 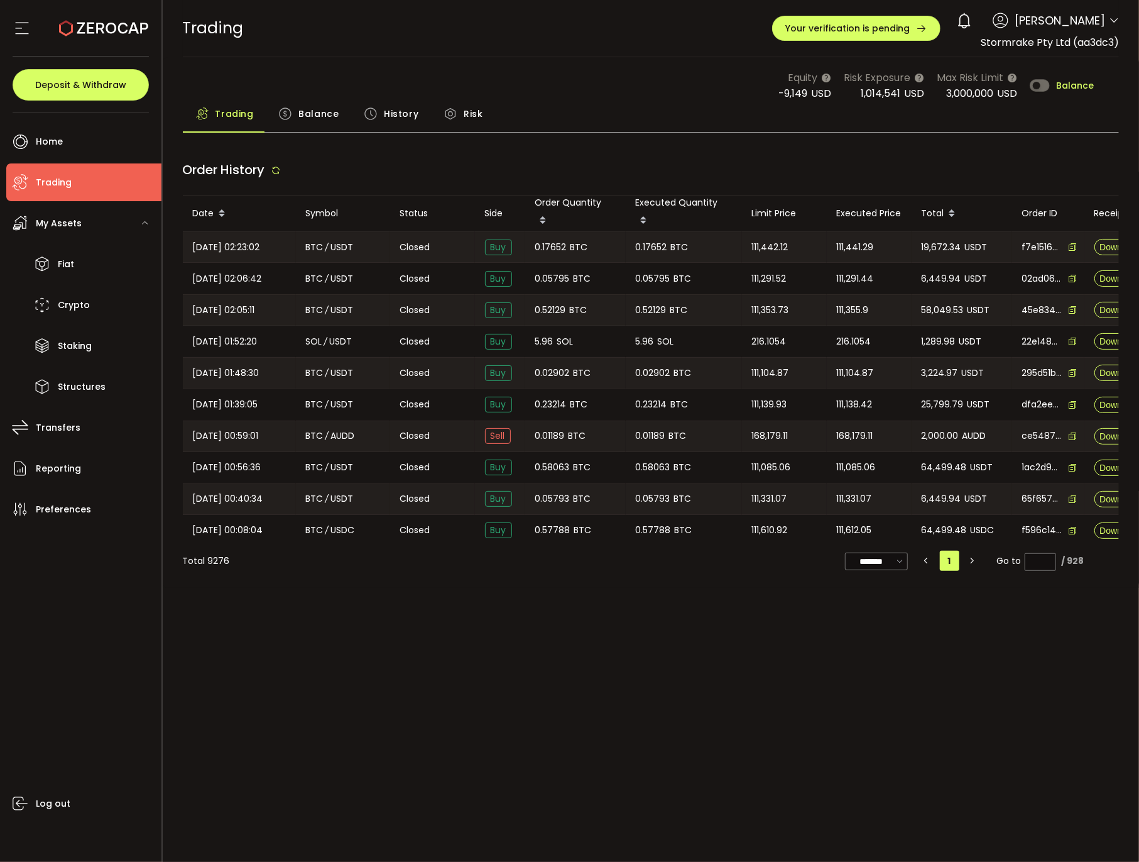 I want to click on span: History, so click(x=401, y=114).